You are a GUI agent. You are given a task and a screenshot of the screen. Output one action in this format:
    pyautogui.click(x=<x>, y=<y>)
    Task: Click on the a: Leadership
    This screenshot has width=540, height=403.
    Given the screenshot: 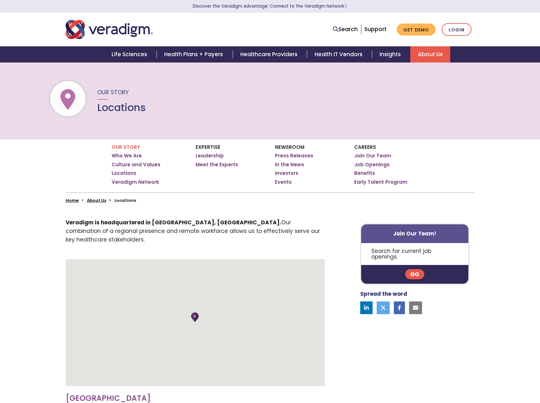 What is the action you would take?
    pyautogui.click(x=210, y=156)
    